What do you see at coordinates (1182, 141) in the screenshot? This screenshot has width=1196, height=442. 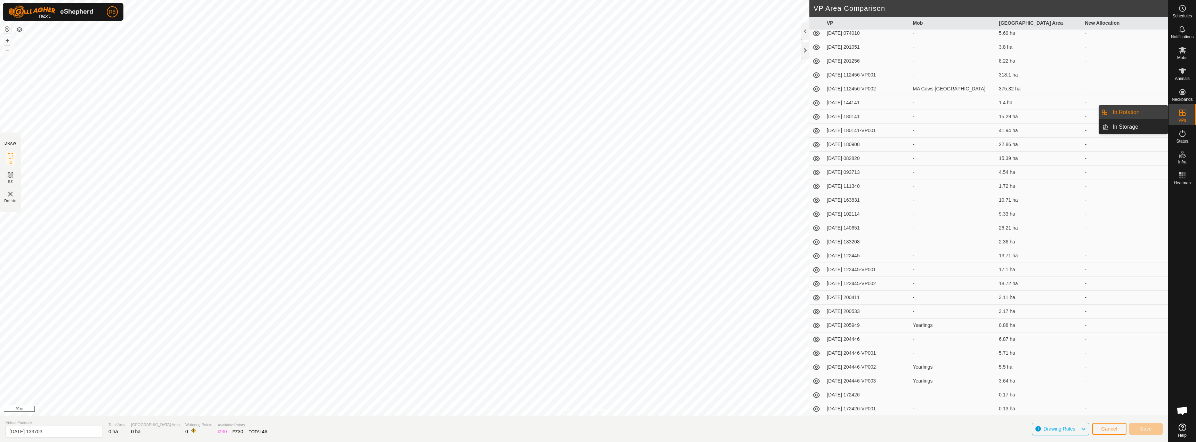 I see `span: Status` at bounding box center [1182, 141].